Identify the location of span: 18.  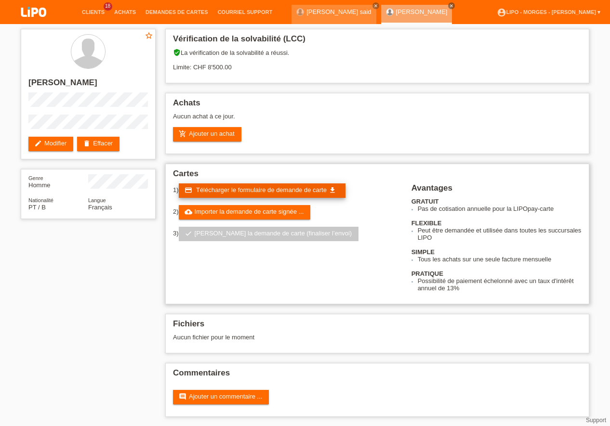
(108, 6).